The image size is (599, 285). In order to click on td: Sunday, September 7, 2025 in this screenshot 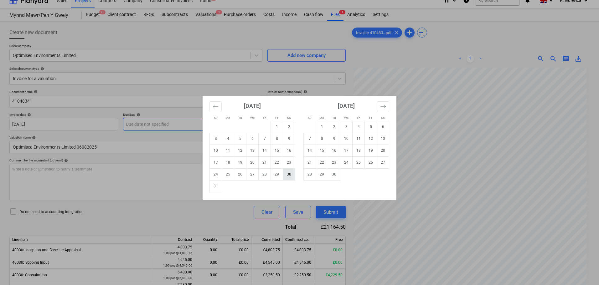, I will do `click(310, 139)`.